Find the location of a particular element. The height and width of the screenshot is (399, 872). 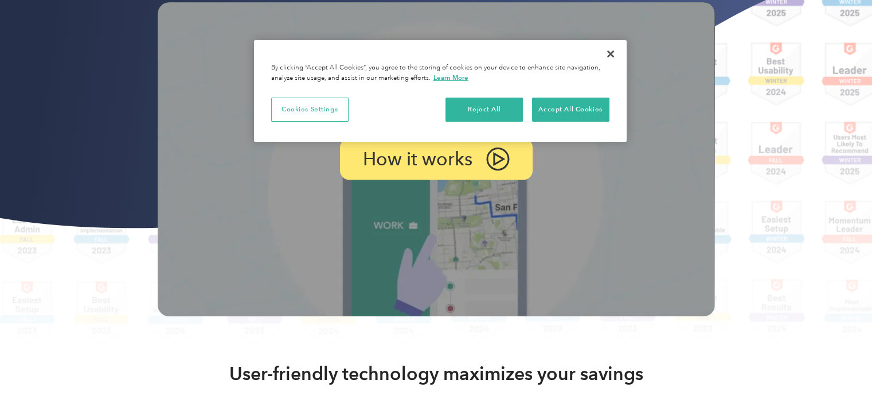

p: How it works is located at coordinates (418, 159).